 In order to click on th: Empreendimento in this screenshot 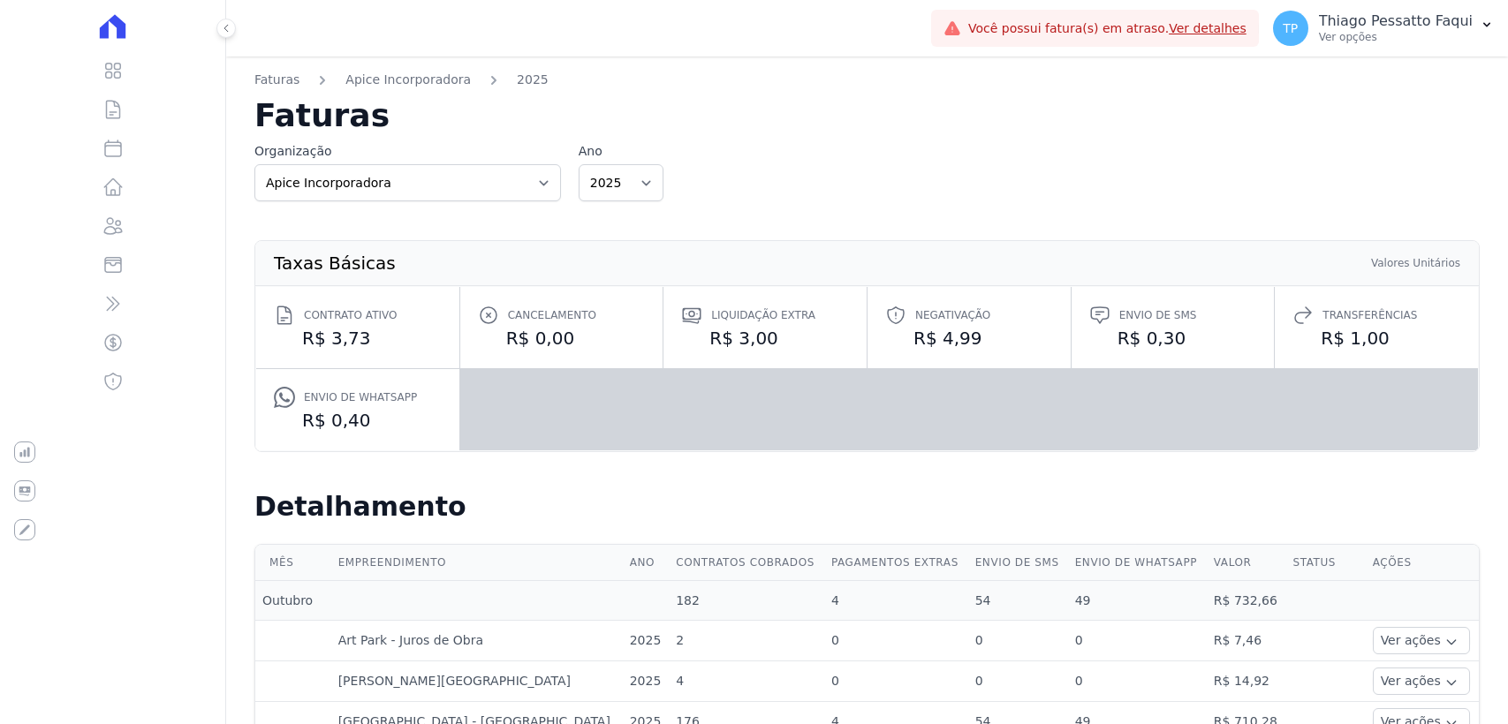, I will do `click(477, 563)`.